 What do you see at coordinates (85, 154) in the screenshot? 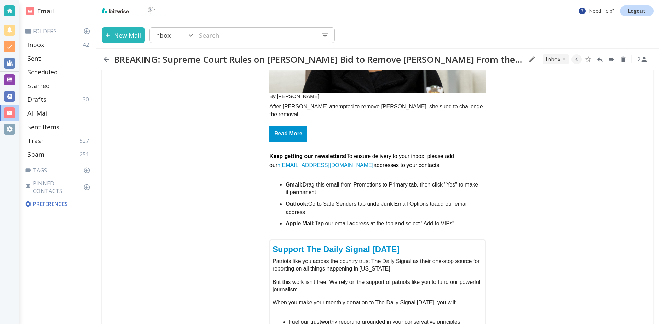
I see `p: 251` at bounding box center [85, 154].